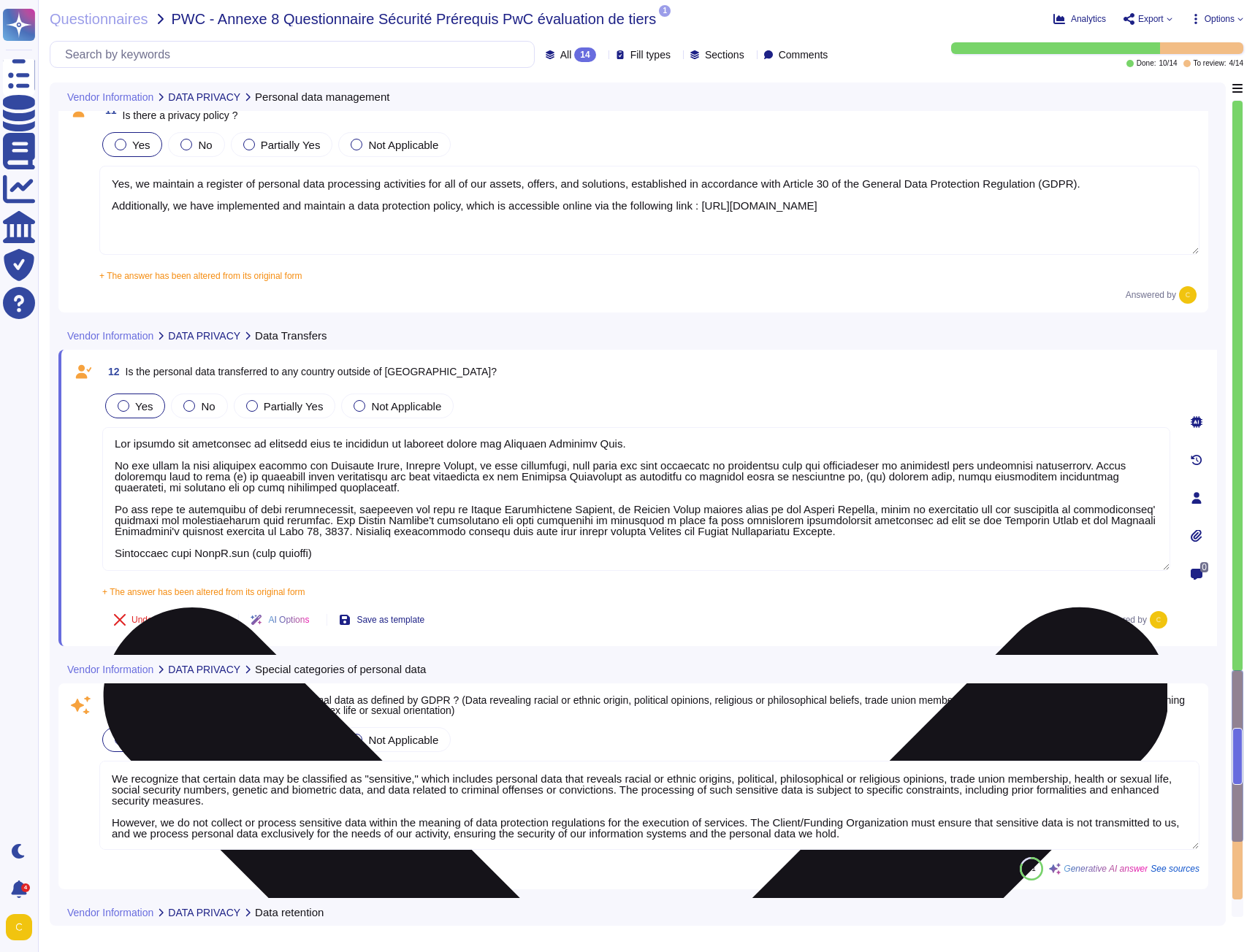  I want to click on input: Search by keywords, so click(296, 54).